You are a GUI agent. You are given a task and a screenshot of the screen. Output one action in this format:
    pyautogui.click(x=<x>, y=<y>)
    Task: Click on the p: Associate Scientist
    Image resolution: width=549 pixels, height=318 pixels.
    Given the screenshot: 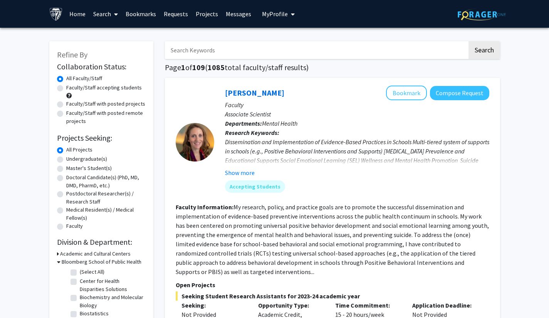 What is the action you would take?
    pyautogui.click(x=357, y=114)
    